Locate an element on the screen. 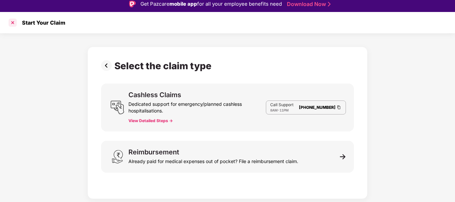 Image resolution: width=455 pixels, height=202 pixels. img: Logo is located at coordinates (132, 4).